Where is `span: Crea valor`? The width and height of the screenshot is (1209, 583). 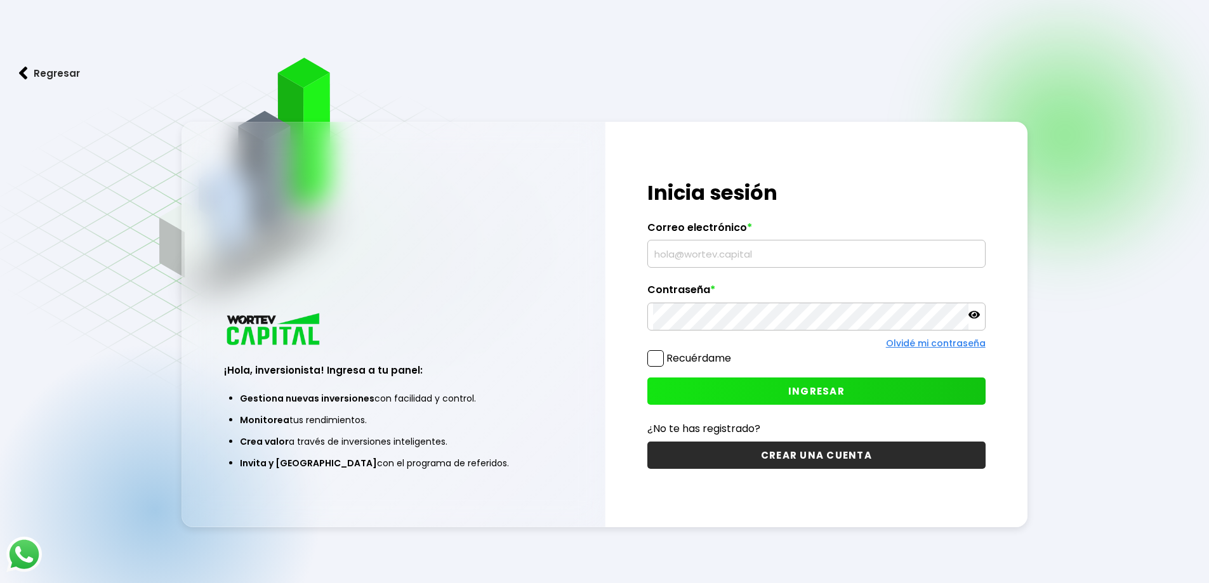 span: Crea valor is located at coordinates (264, 442).